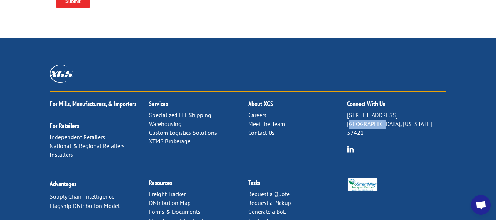 The width and height of the screenshot is (496, 220). What do you see at coordinates (82, 197) in the screenshot?
I see `a: Supply Chain Intelligence` at bounding box center [82, 197].